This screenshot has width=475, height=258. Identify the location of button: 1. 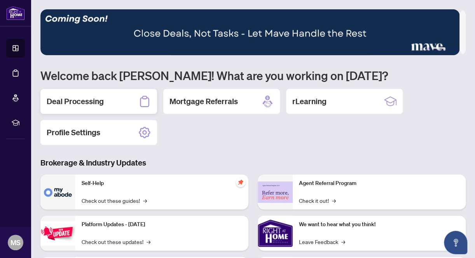
(422, 49).